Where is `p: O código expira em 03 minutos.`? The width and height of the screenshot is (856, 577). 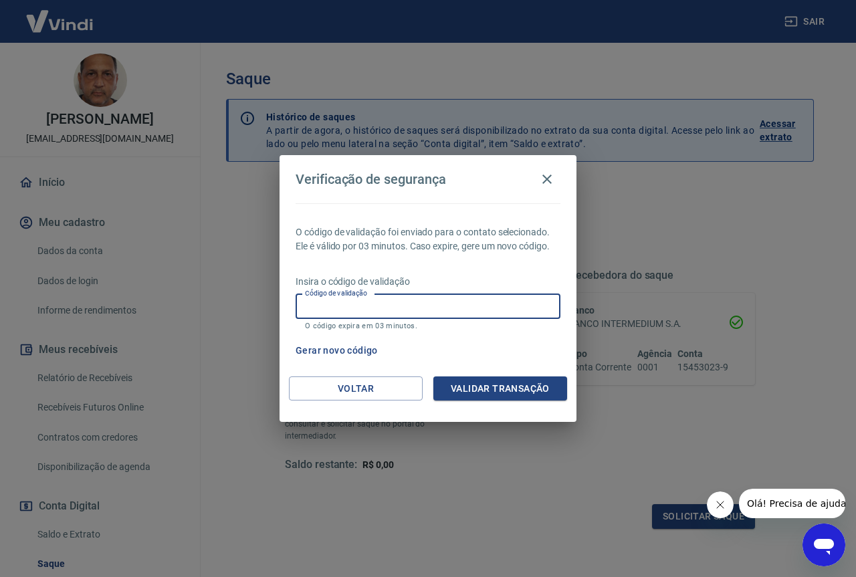
p: O código expira em 03 minutos. is located at coordinates (428, 326).